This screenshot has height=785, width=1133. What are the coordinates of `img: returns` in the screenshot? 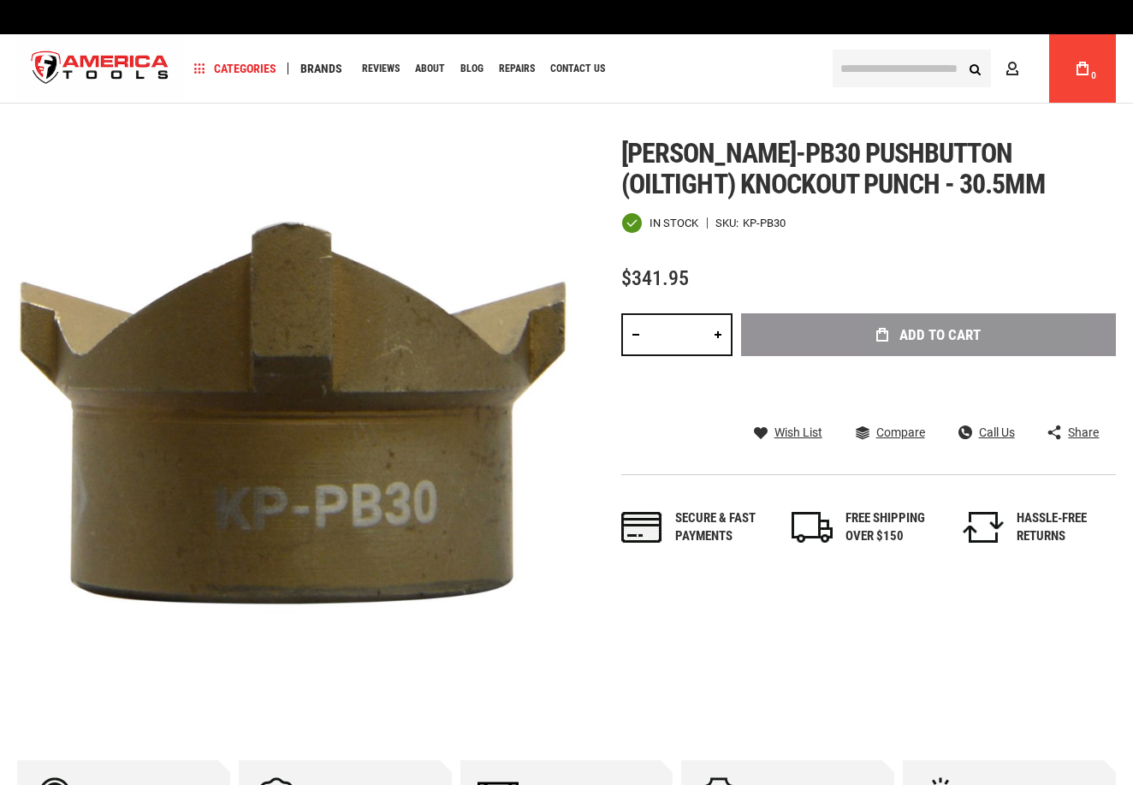 It's located at (984, 527).